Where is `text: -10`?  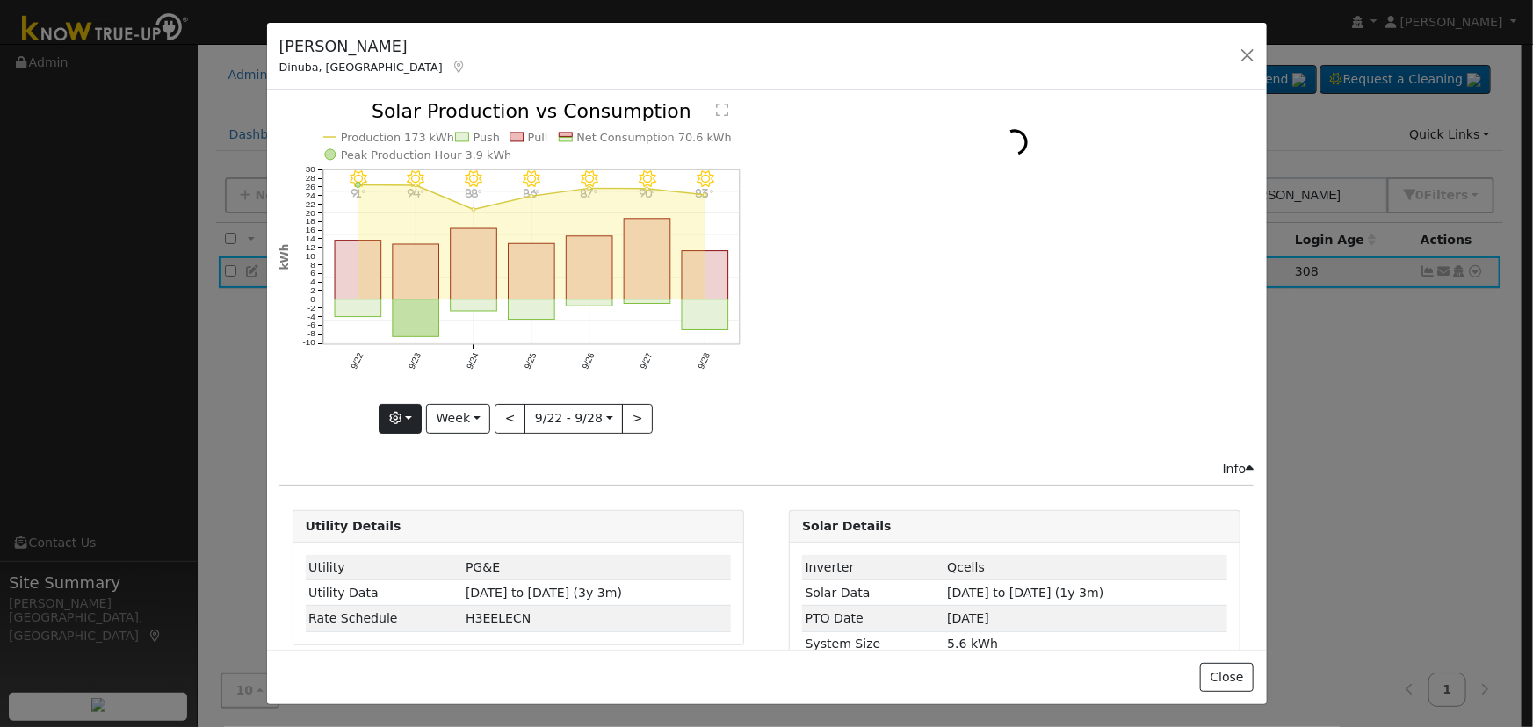
text: -10 is located at coordinates (308, 343).